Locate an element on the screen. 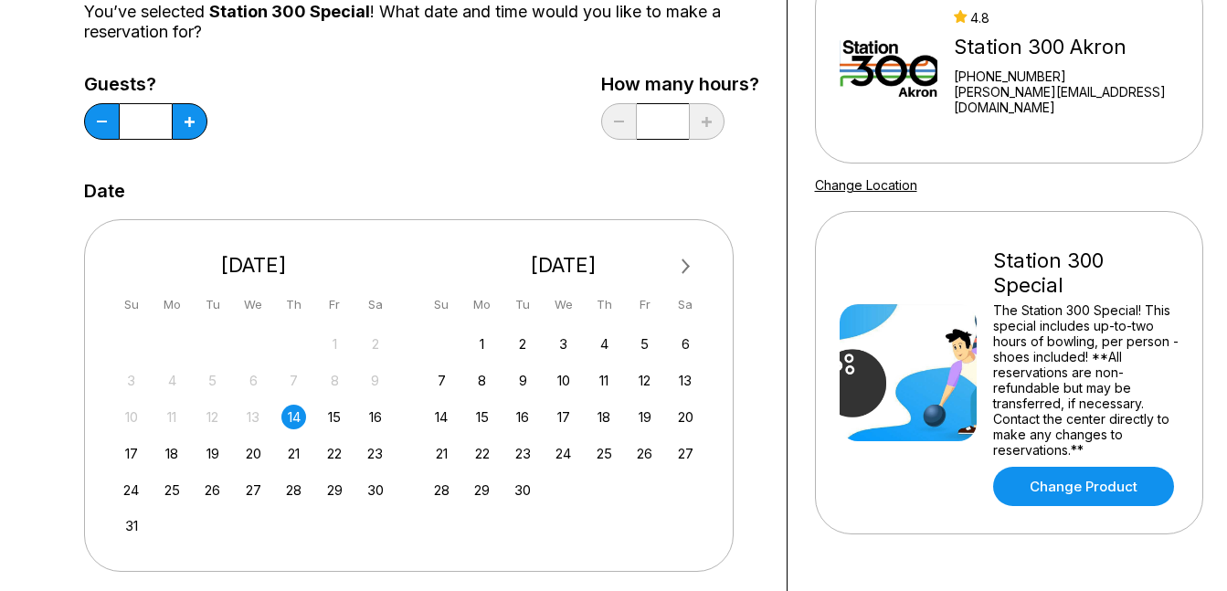 The height and width of the screenshot is (591, 1227). label: Guests? is located at coordinates (145, 84).